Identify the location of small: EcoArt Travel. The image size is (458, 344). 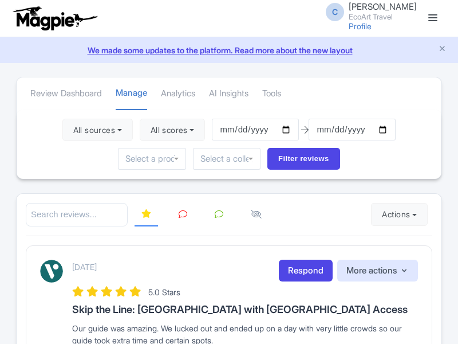
(383, 17).